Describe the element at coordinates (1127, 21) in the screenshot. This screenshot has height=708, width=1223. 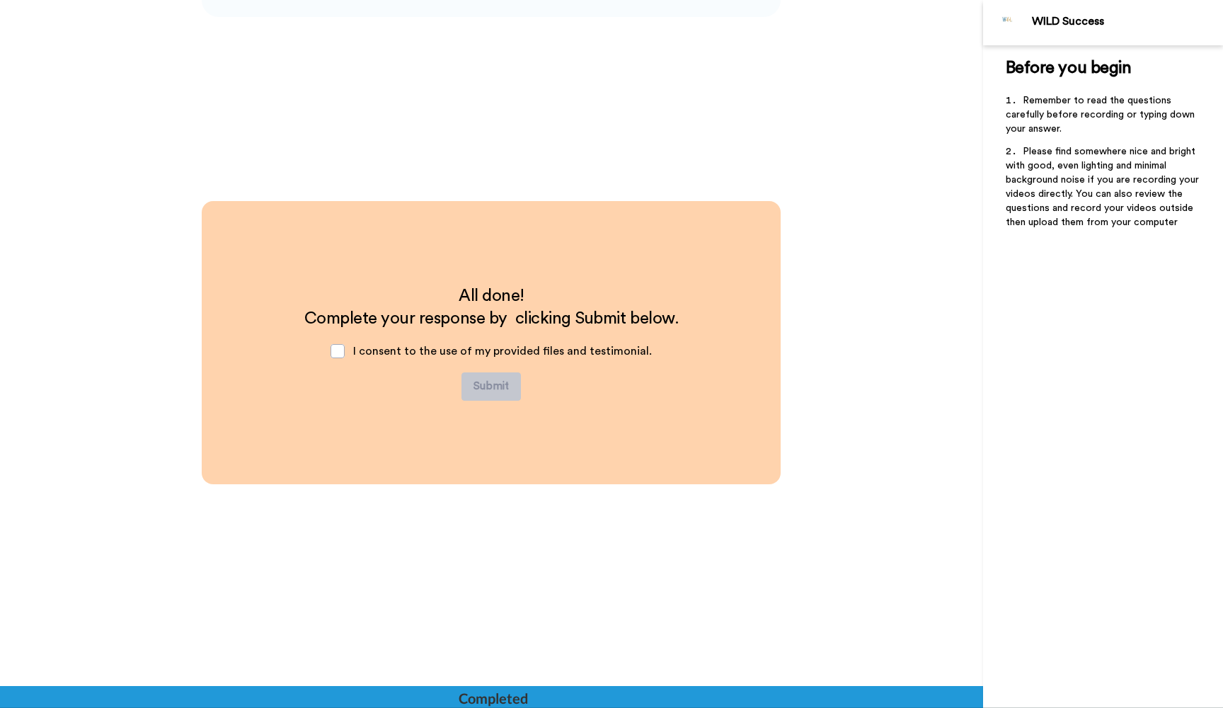
I see `div: WILD Success` at that location.